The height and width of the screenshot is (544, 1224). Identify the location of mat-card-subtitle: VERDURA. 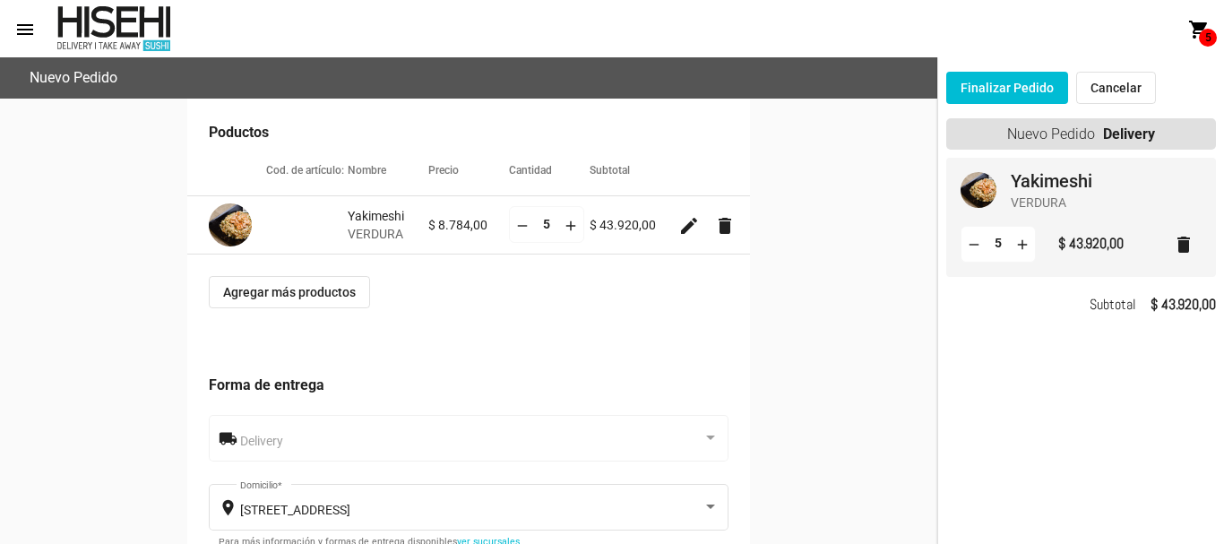
(1051, 203).